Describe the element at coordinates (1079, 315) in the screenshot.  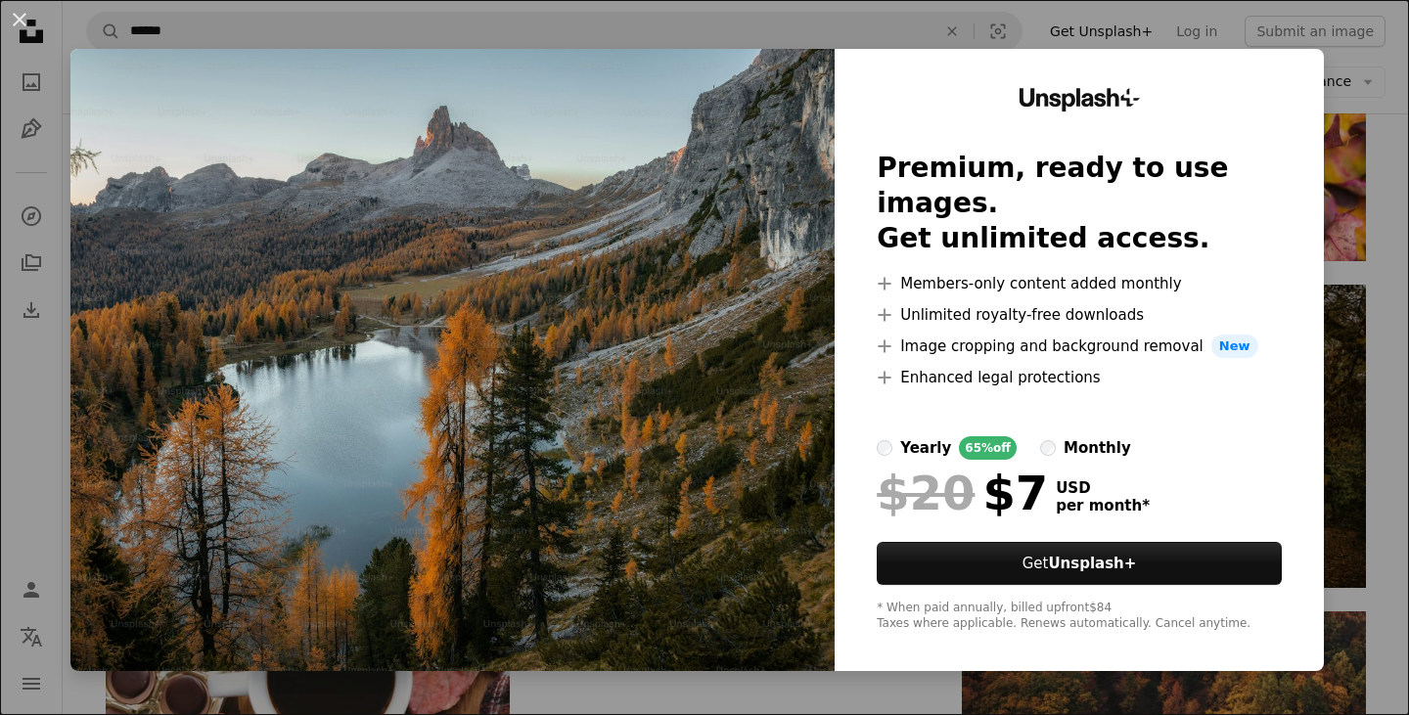
I see `li: Unlimited royalty-free downloads` at that location.